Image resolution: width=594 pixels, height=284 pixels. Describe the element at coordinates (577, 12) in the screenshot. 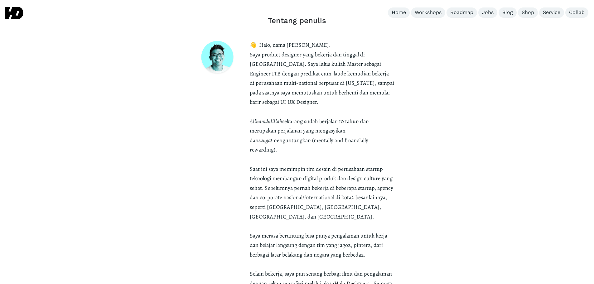

I see `a: Collab` at that location.